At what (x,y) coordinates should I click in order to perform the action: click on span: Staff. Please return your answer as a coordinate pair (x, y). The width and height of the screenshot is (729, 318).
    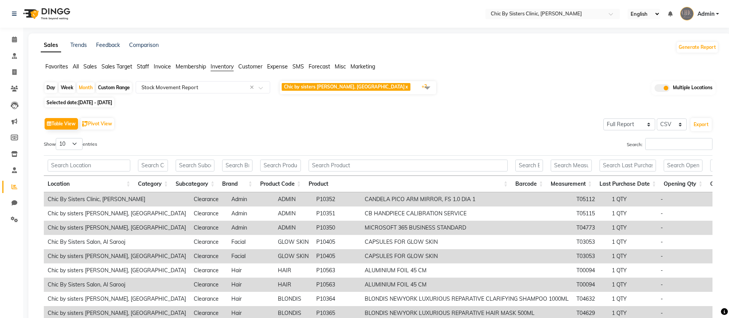
    Looking at the image, I should click on (143, 66).